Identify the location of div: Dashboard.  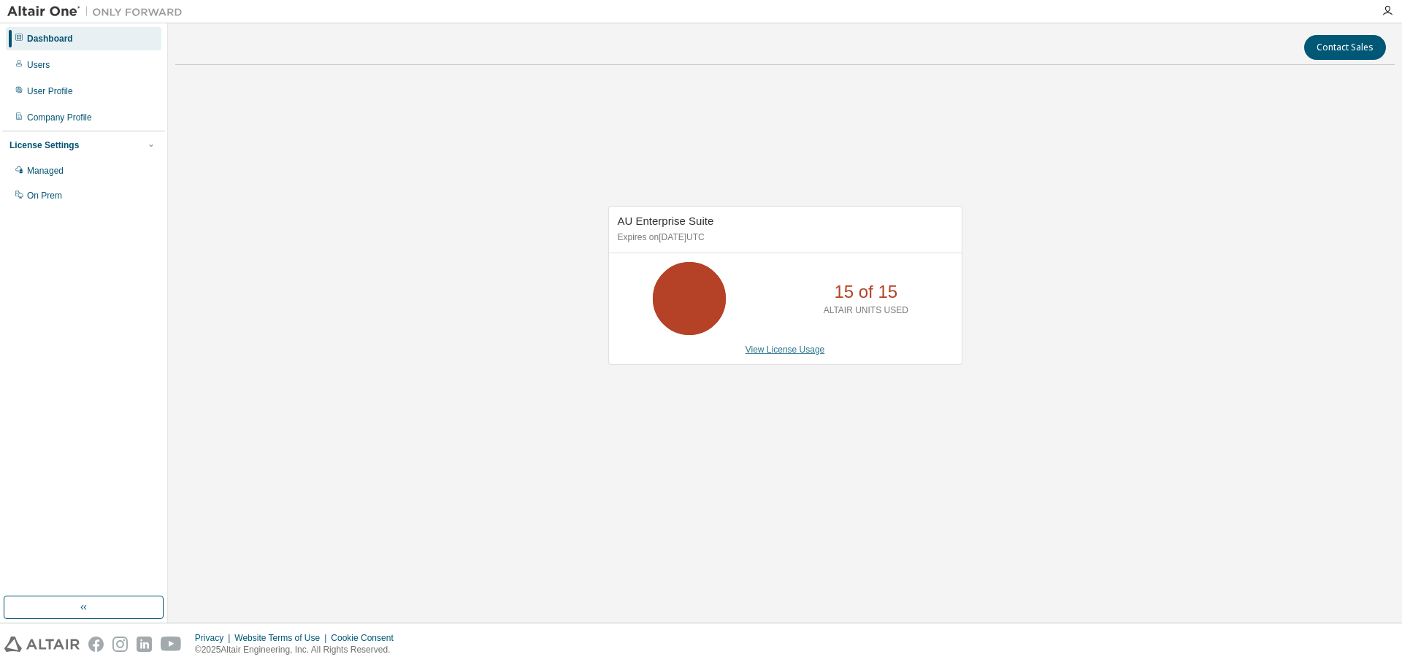
(50, 39).